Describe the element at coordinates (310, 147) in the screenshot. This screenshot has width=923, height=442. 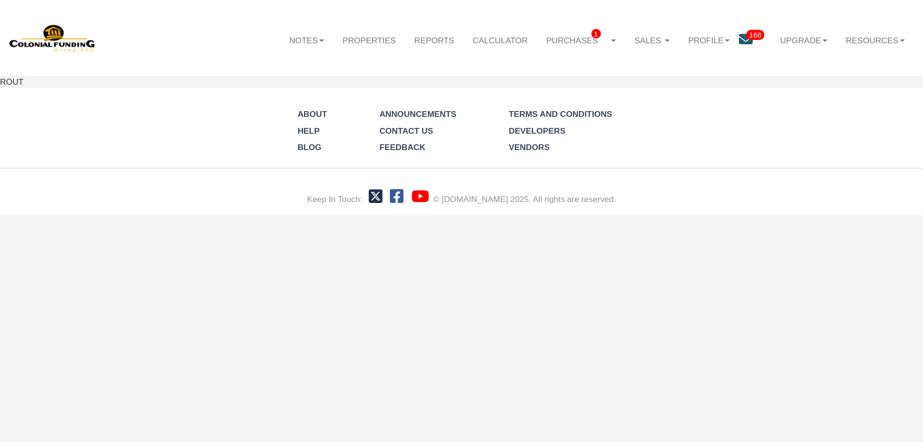
I see `a: Blog` at that location.